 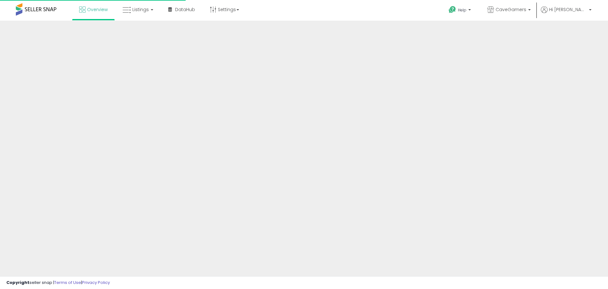 I want to click on a: Help, so click(x=461, y=11).